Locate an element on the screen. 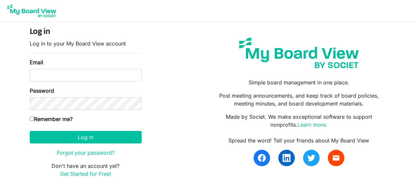  a: Get Started for Free! is located at coordinates (86, 174).